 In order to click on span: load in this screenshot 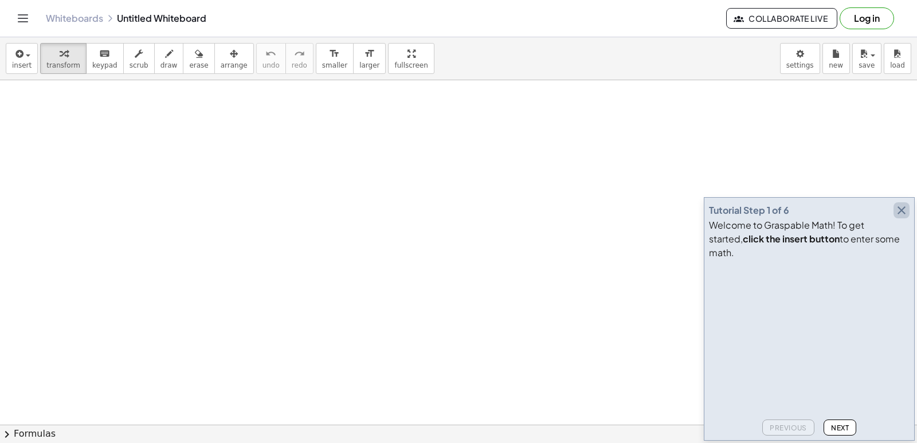, I will do `click(898, 65)`.